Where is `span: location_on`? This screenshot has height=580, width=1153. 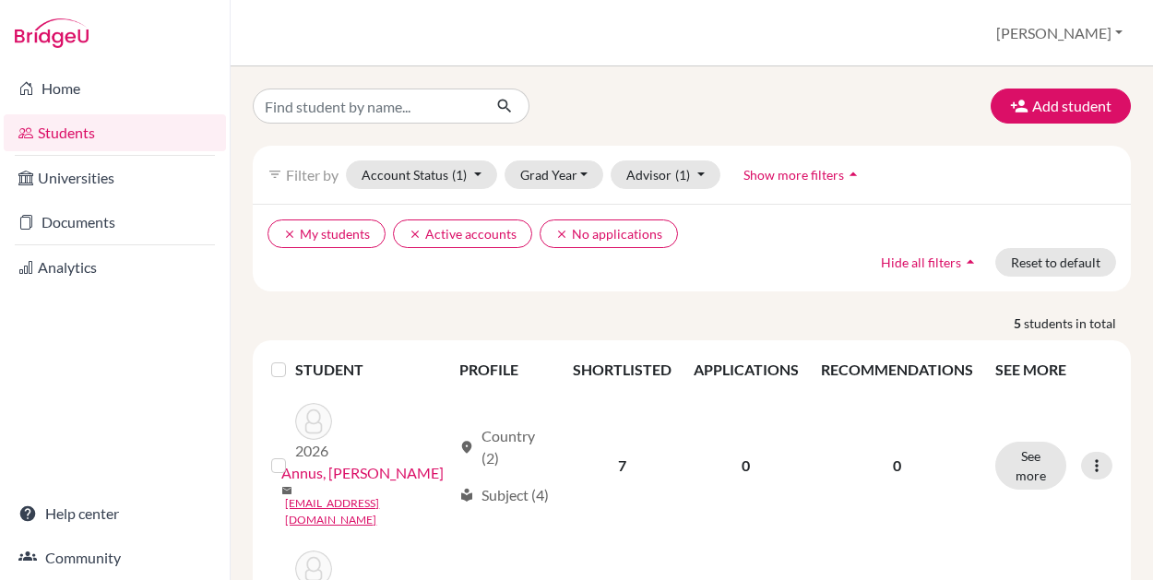 span: location_on is located at coordinates (467, 447).